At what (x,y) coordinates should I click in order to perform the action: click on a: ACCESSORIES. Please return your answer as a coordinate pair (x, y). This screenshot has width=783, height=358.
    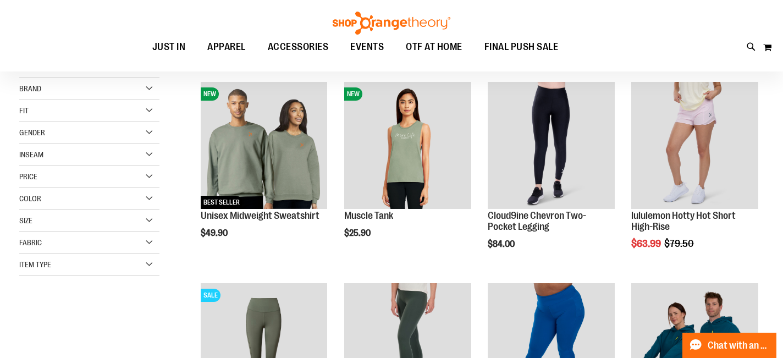
    Looking at the image, I should click on (298, 47).